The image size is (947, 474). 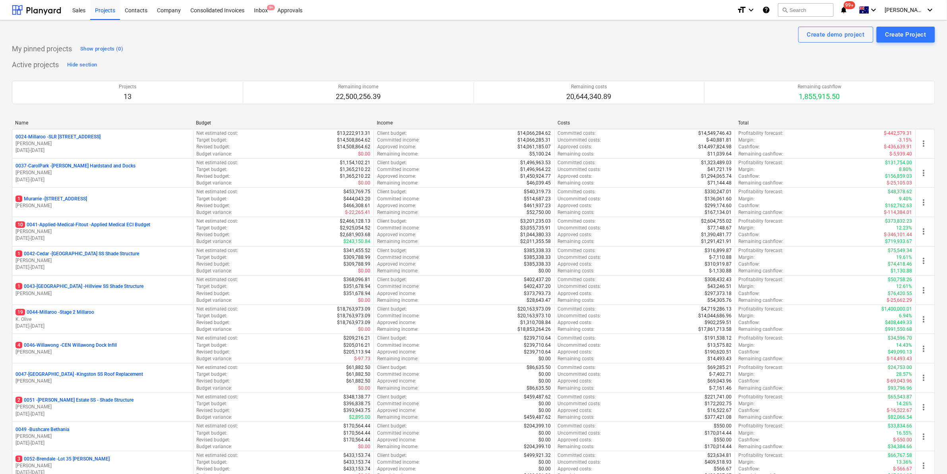 What do you see at coordinates (536, 221) in the screenshot?
I see `p: $3,201,235.03` at bounding box center [536, 221].